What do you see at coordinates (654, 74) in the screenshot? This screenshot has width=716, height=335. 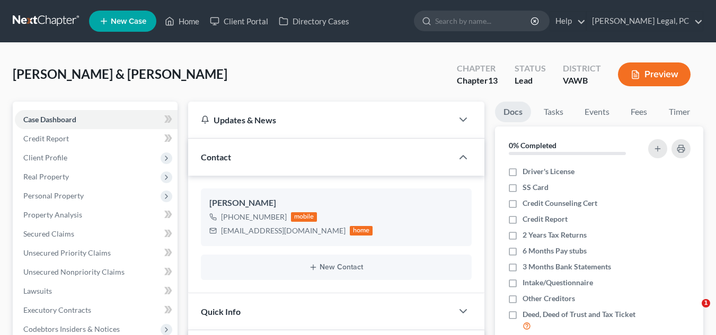 I see `button: Preview` at bounding box center [654, 74].